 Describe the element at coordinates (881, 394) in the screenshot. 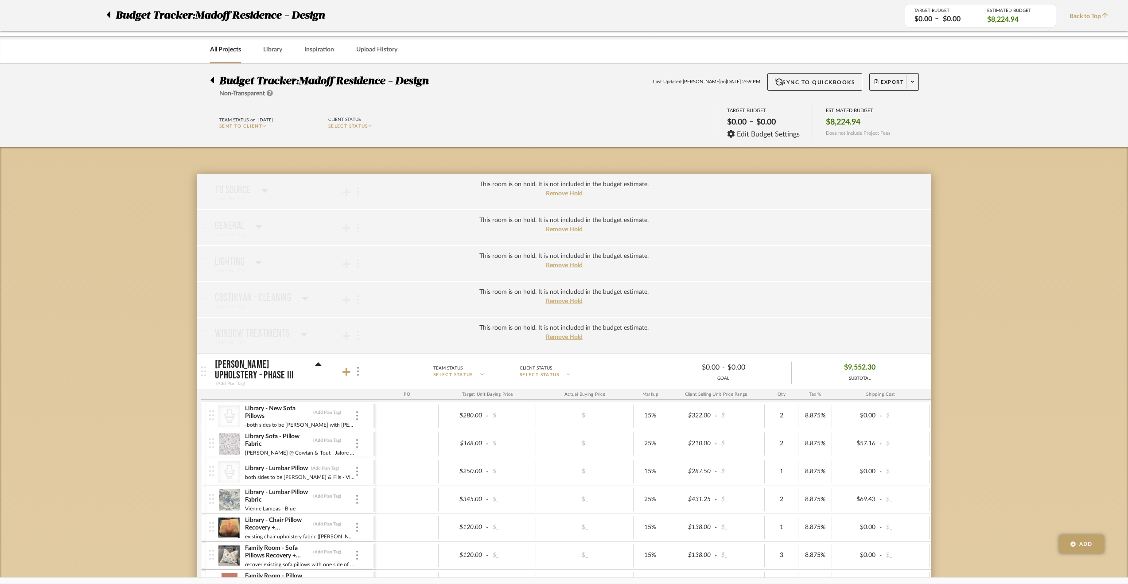

I see `div: Shipping Cost` at that location.